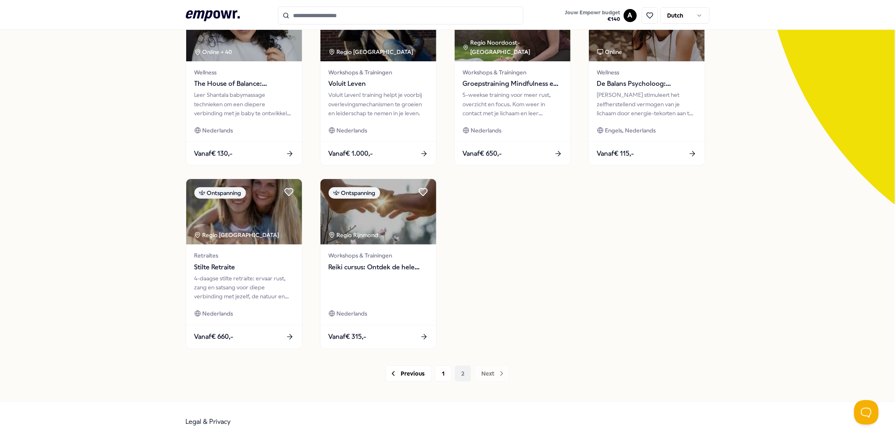 The image size is (895, 441). What do you see at coordinates (512, 84) in the screenshot?
I see `span: Groepstraining Mindfulness en Ademwerk: Breathe and Reconnect` at bounding box center [512, 84].